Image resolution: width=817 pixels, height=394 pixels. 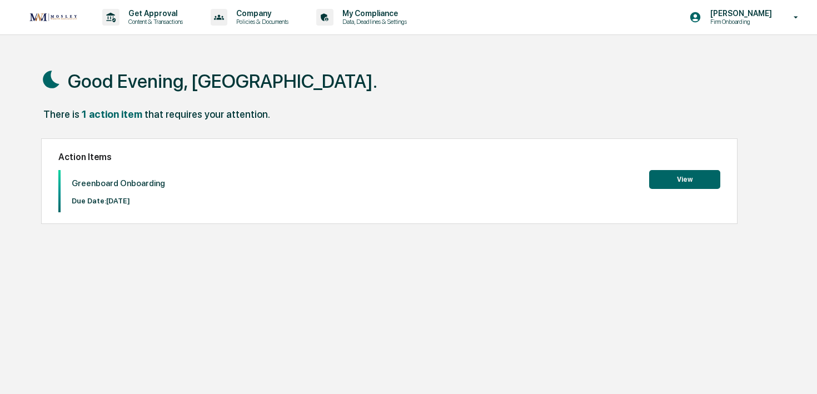 I want to click on p: Get Approval, so click(x=154, y=13).